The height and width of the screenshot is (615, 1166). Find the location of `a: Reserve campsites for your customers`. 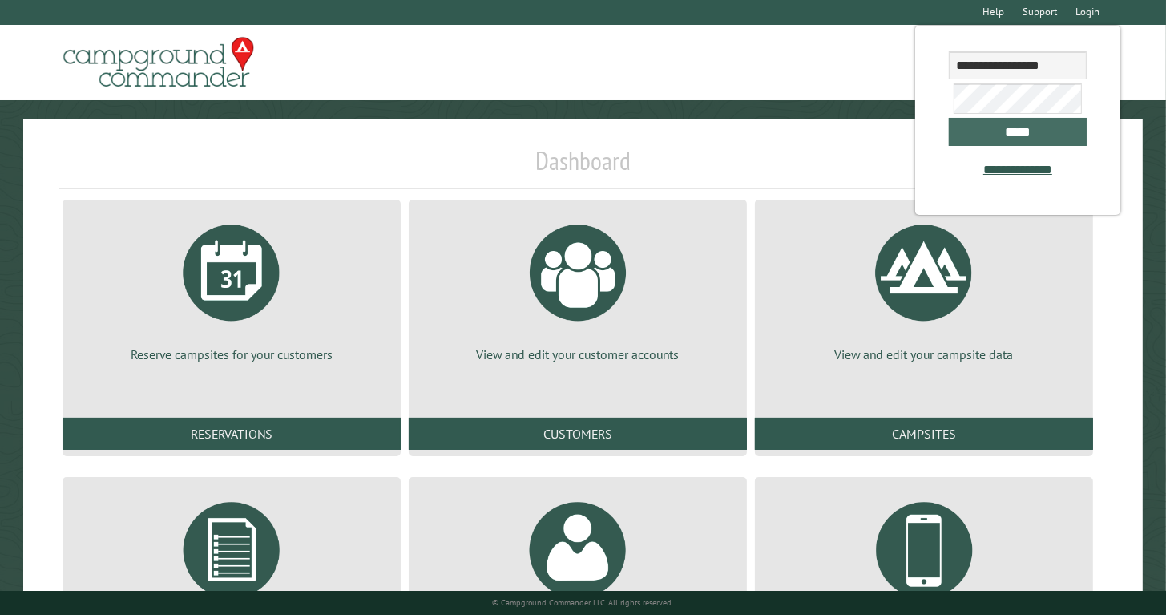

a: Reserve campsites for your customers is located at coordinates (232, 288).